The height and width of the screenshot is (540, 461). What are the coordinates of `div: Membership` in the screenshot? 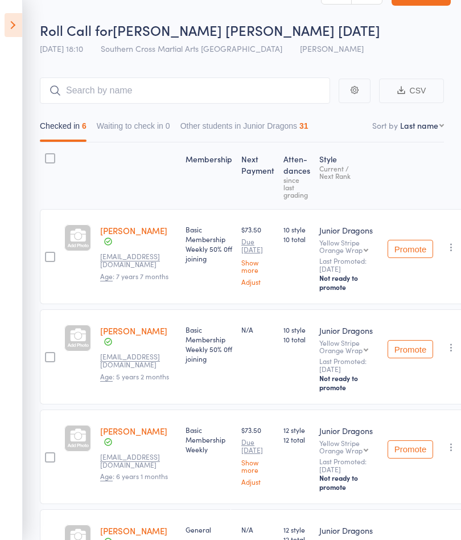 It's located at (209, 175).